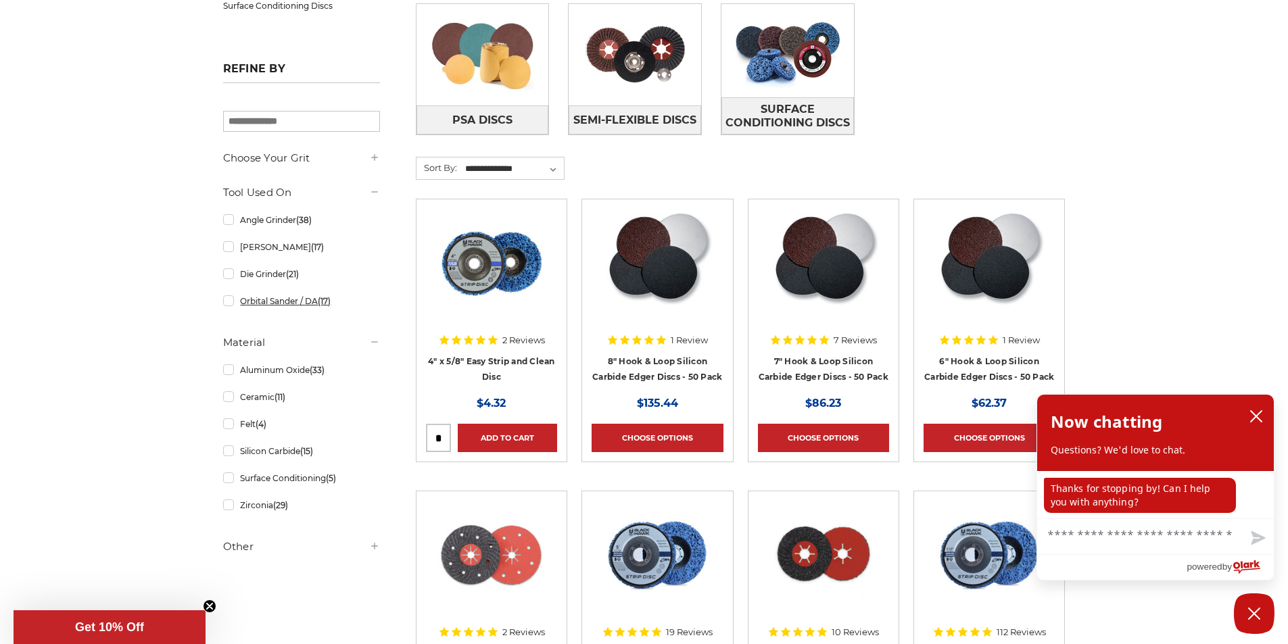 This screenshot has width=1288, height=644. What do you see at coordinates (824, 555) in the screenshot?
I see `img: 4.5" x 7/8" Silicon Carbide Semi Flex Disc` at bounding box center [824, 555].